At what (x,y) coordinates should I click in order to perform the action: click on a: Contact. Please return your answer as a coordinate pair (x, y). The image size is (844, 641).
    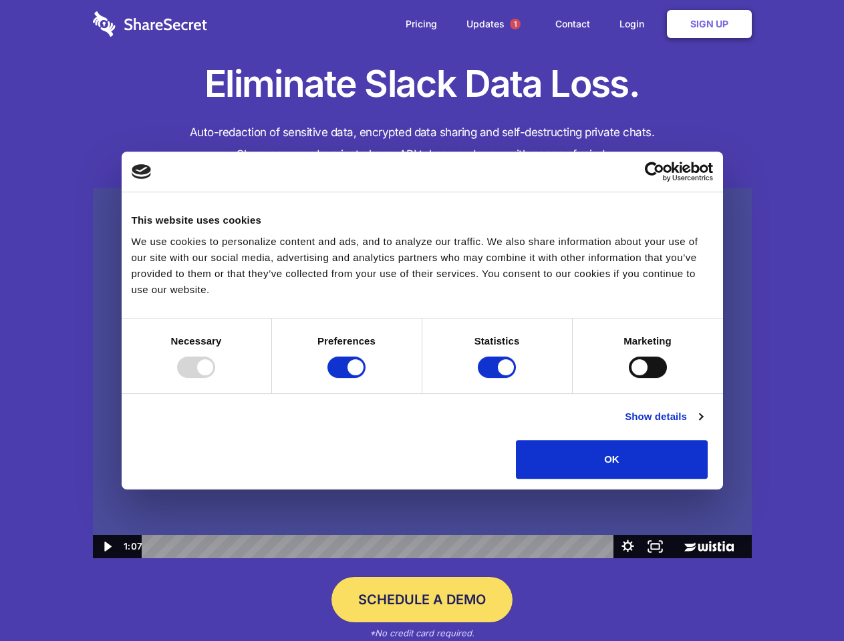
    Looking at the image, I should click on (572, 24).